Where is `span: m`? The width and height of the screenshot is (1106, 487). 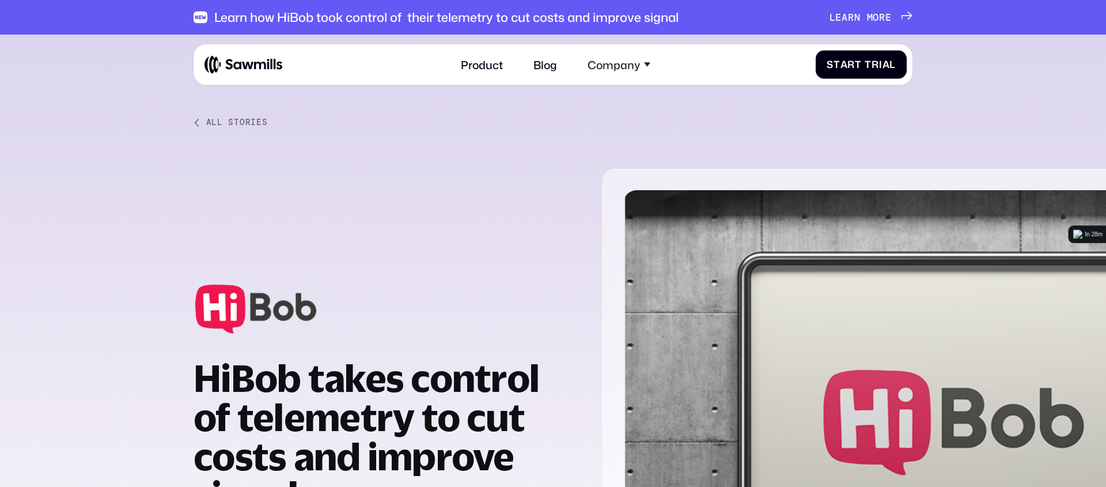 span: m is located at coordinates (869, 17).